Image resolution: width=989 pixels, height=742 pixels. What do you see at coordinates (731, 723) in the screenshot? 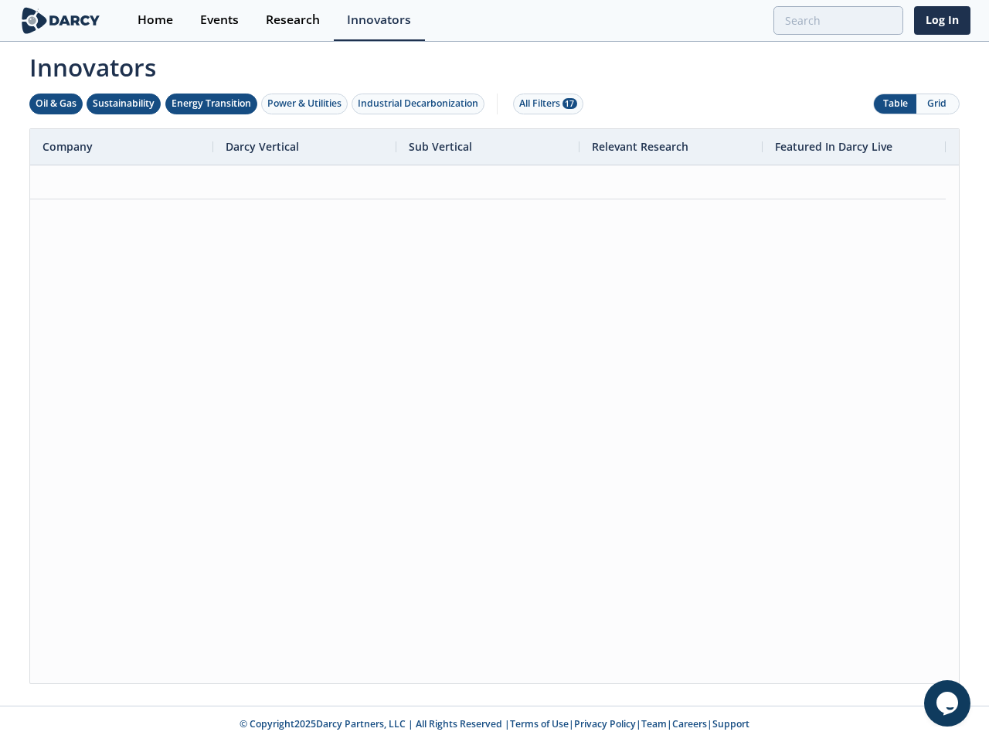
I see `a: Support` at bounding box center [731, 723].